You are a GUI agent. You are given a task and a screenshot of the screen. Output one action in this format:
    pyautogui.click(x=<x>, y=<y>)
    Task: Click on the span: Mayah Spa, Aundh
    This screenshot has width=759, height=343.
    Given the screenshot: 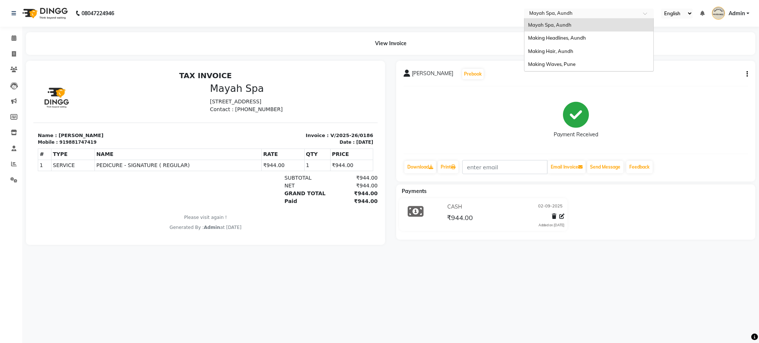 What is the action you would take?
    pyautogui.click(x=550, y=25)
    